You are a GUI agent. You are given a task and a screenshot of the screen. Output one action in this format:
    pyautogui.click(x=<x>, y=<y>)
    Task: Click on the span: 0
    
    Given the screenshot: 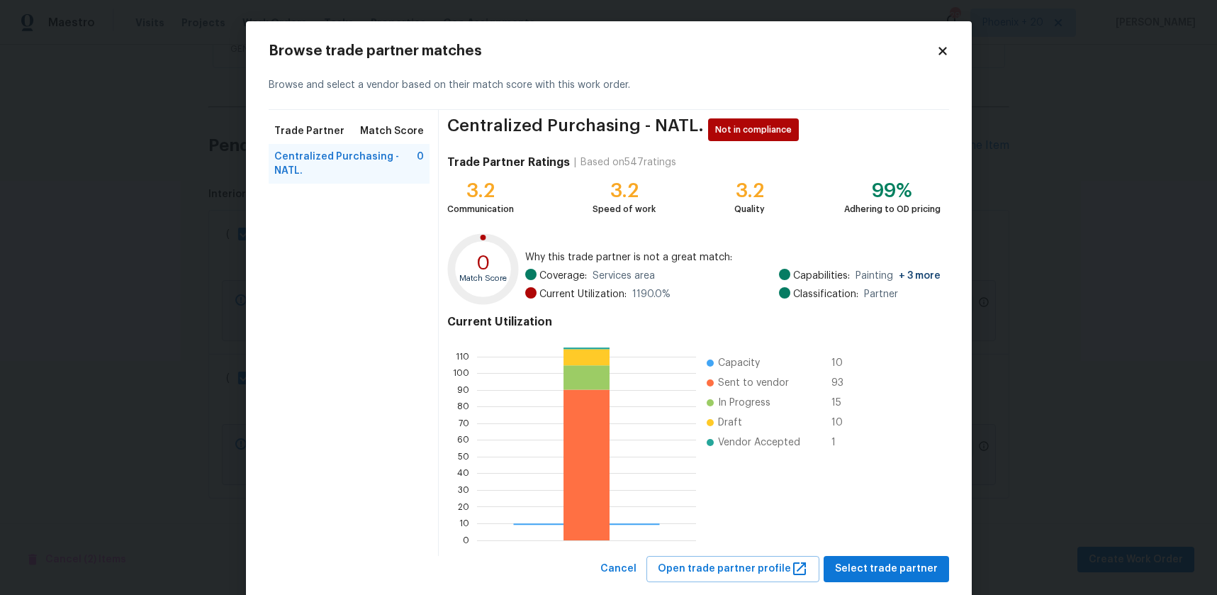 What is the action you would take?
    pyautogui.click(x=420, y=164)
    